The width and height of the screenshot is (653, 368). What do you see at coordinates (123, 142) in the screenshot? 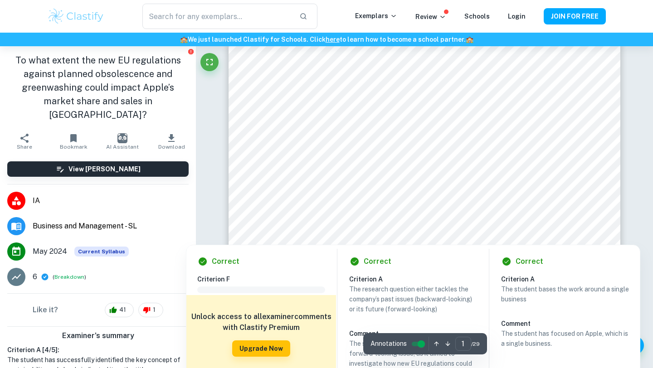
I see `button: AI Assistant` at bounding box center [123, 142].